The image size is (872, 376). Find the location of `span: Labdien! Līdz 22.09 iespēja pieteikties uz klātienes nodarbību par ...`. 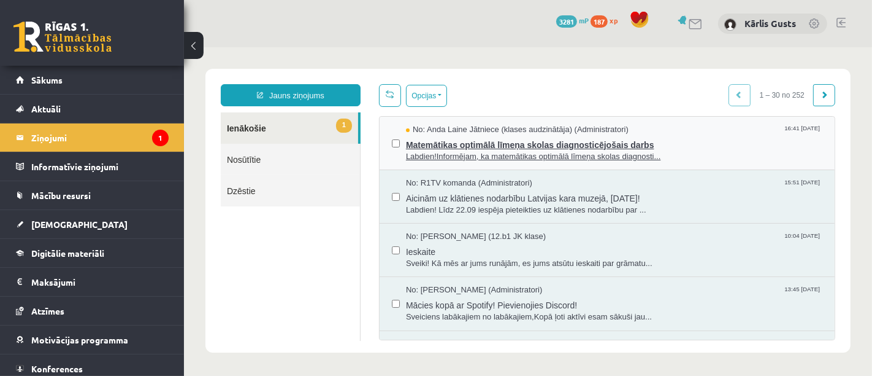

span: Labdien! Līdz 22.09 iespēja pieteikties uz klātienes nodarbību par ... is located at coordinates (430, 163).